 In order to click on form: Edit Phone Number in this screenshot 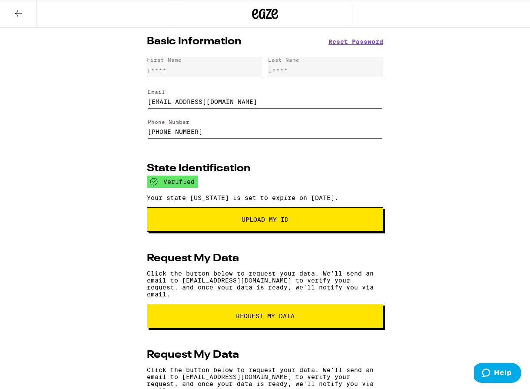, I will do `click(265, 127)`.